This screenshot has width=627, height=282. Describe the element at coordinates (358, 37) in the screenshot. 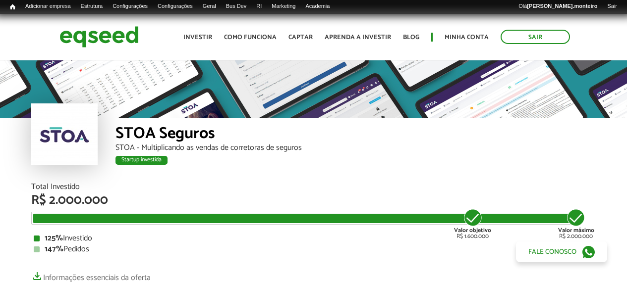

I see `a: Aprenda a investir` at that location.